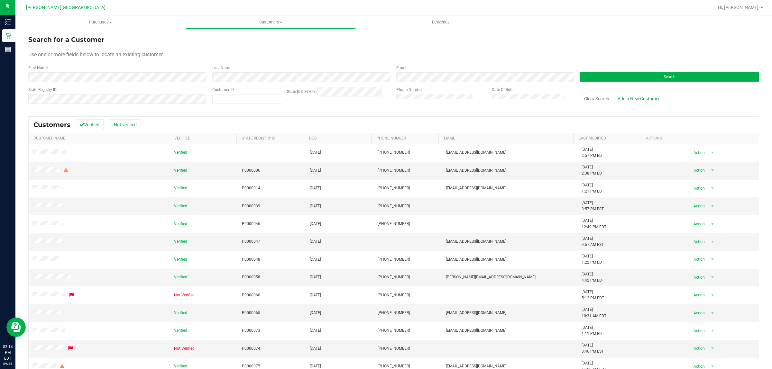 This screenshot has width=772, height=369. Describe the element at coordinates (251, 295) in the screenshot. I see `span: P0000060` at that location.